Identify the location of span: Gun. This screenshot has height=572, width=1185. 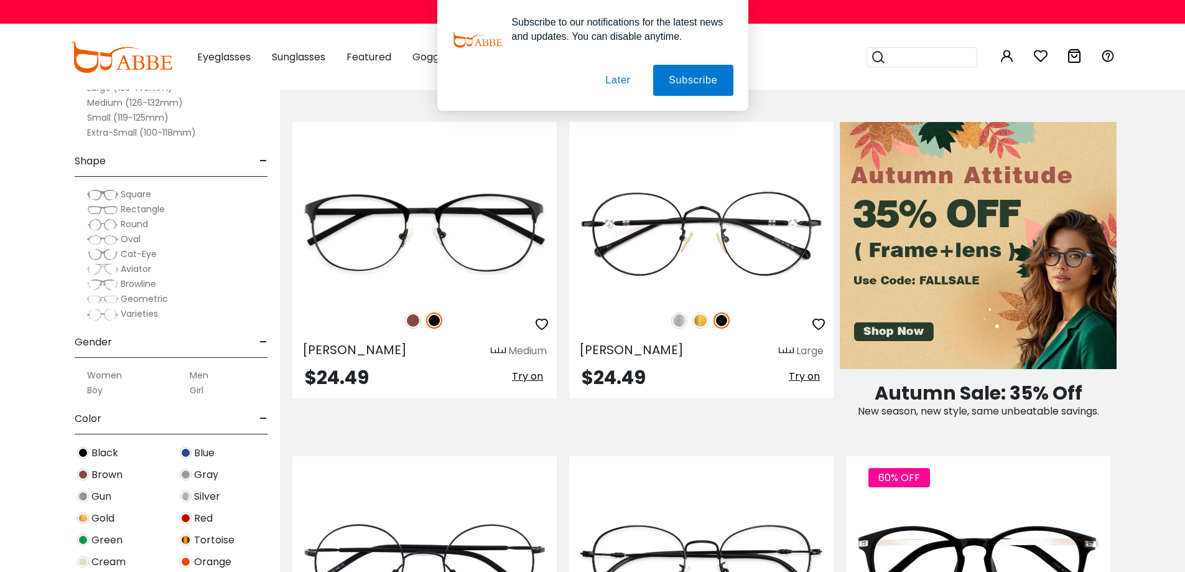
(101, 496).